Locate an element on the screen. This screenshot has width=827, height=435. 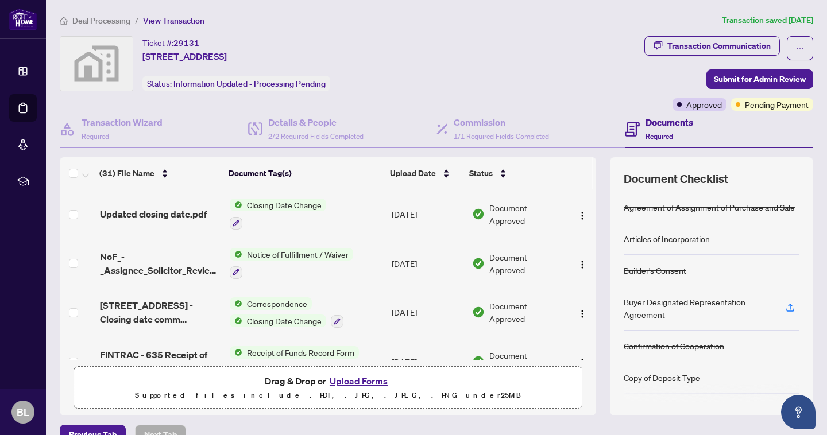
span: Notice of Fulfillment / Waiver is located at coordinates (297, 254).